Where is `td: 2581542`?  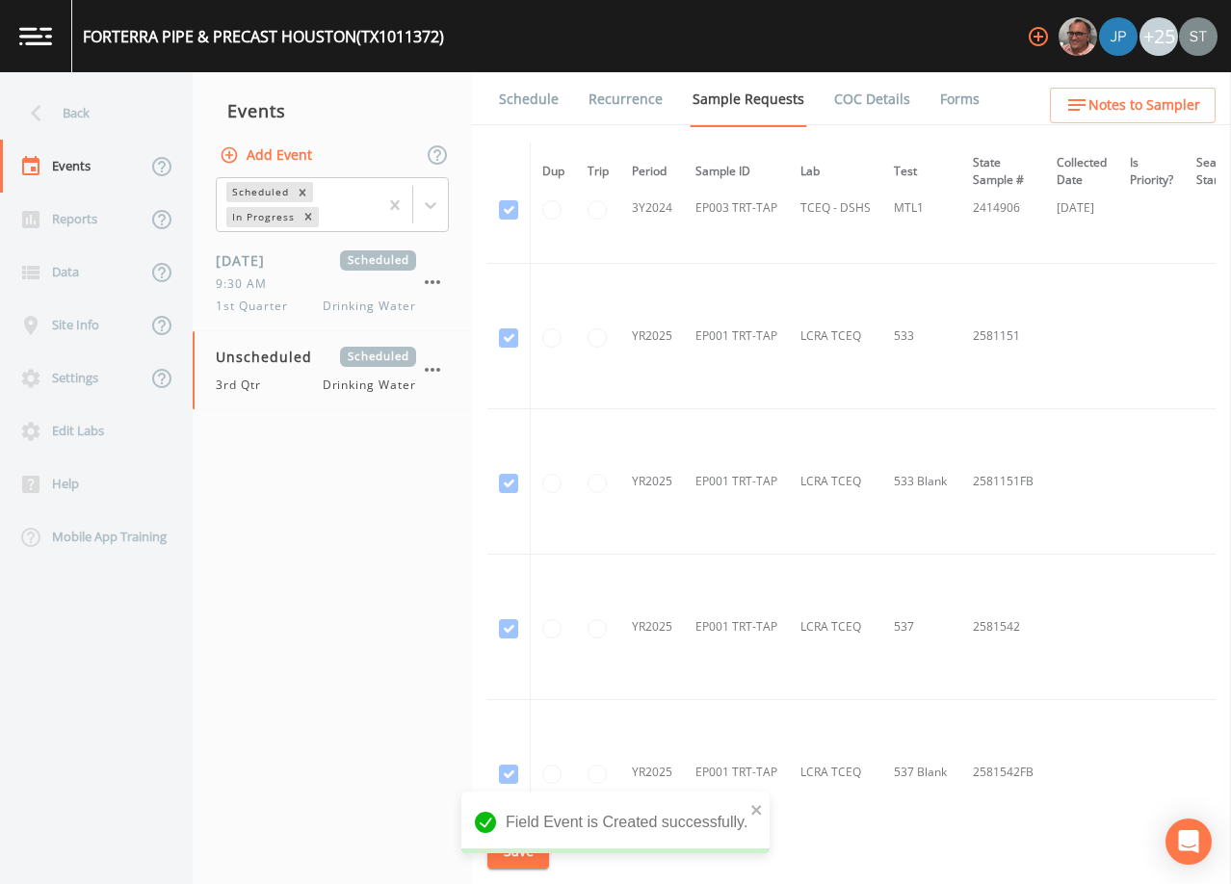 td: 2581542 is located at coordinates (1003, 627).